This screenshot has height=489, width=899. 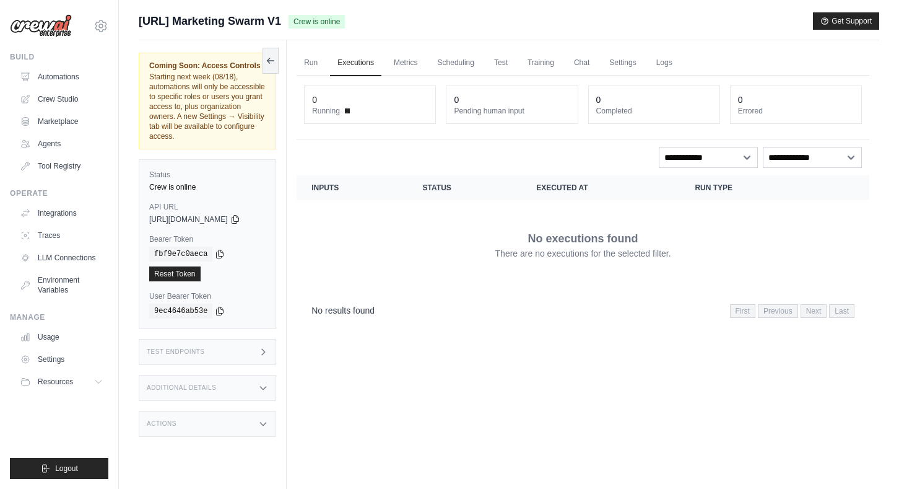 I want to click on a: Marketplace, so click(x=61, y=121).